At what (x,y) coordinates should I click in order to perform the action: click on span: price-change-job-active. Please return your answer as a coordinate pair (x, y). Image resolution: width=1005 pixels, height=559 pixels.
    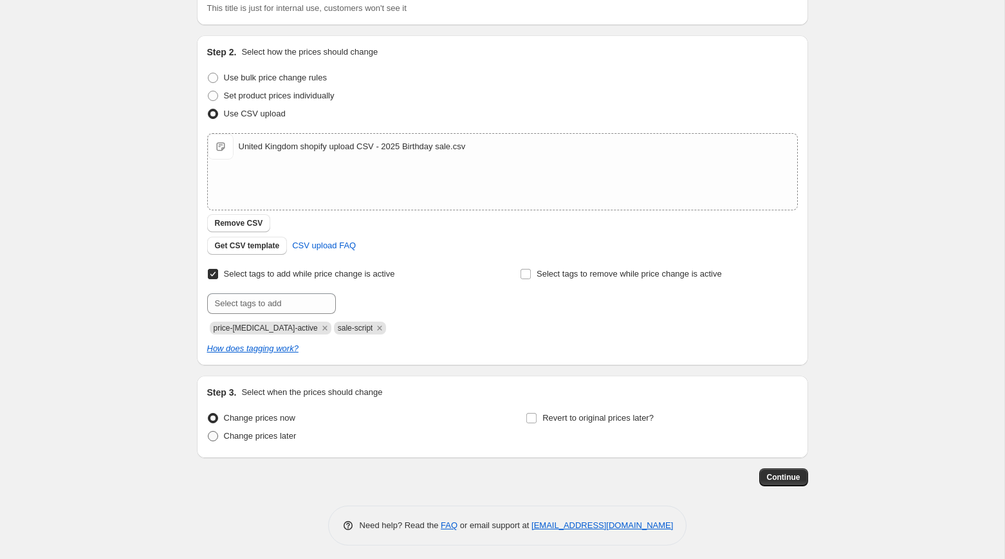
    Looking at the image, I should click on (266, 328).